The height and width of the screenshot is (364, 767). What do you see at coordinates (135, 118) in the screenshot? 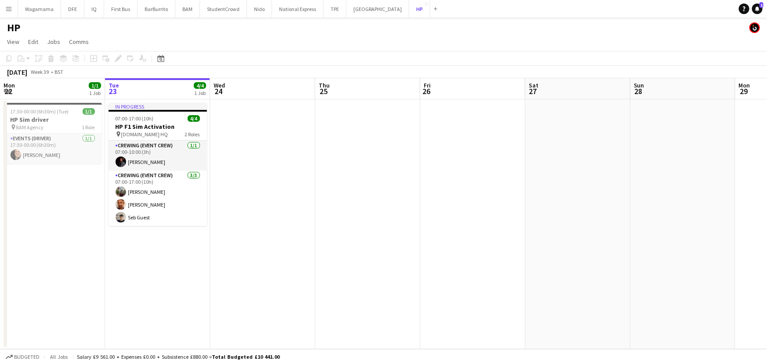
I see `span: 07:00-17:00 (10h)` at bounding box center [135, 118].